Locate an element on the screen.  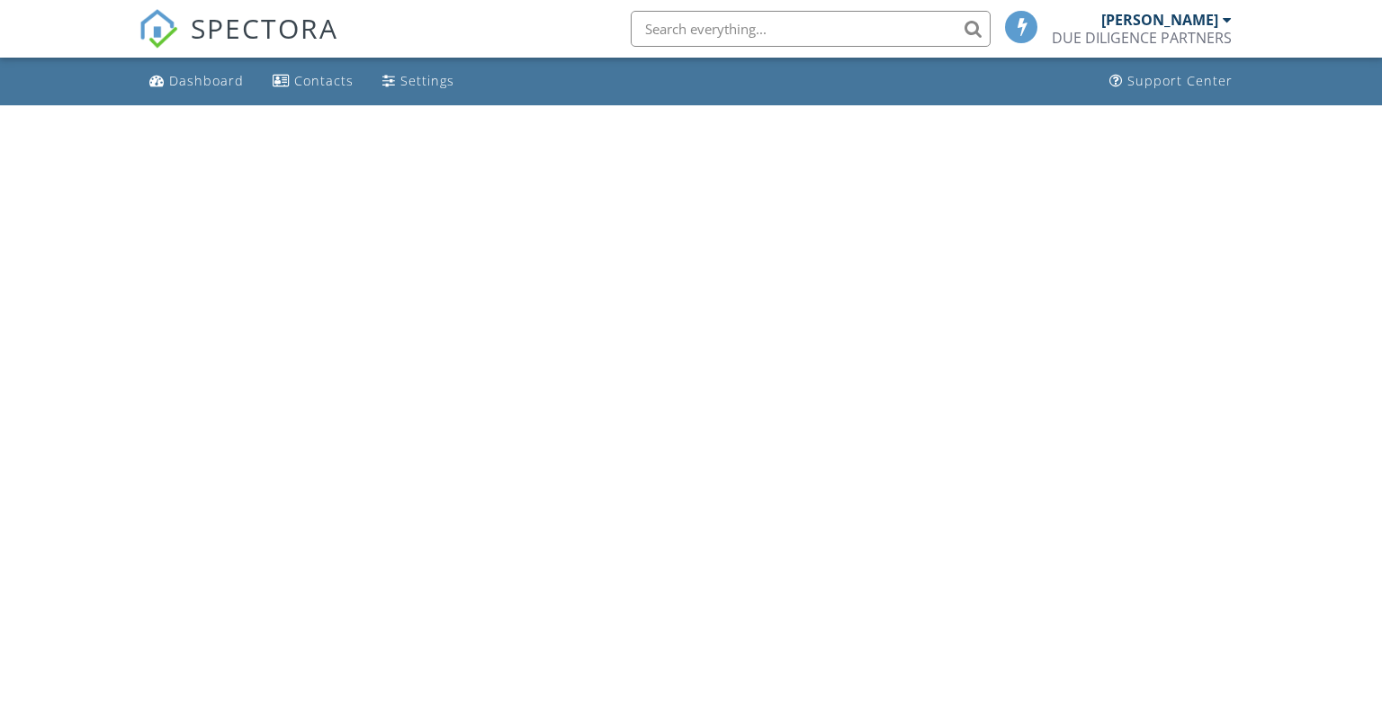
span: SPECTORA is located at coordinates (265, 28).